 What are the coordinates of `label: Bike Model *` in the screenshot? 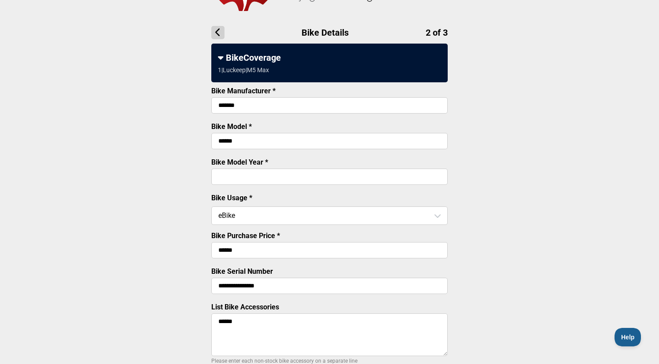 It's located at (232, 126).